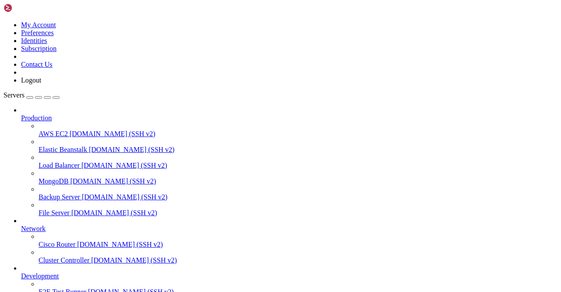  Describe the element at coordinates (64, 260) in the screenshot. I see `span: Cluster Controller` at that location.